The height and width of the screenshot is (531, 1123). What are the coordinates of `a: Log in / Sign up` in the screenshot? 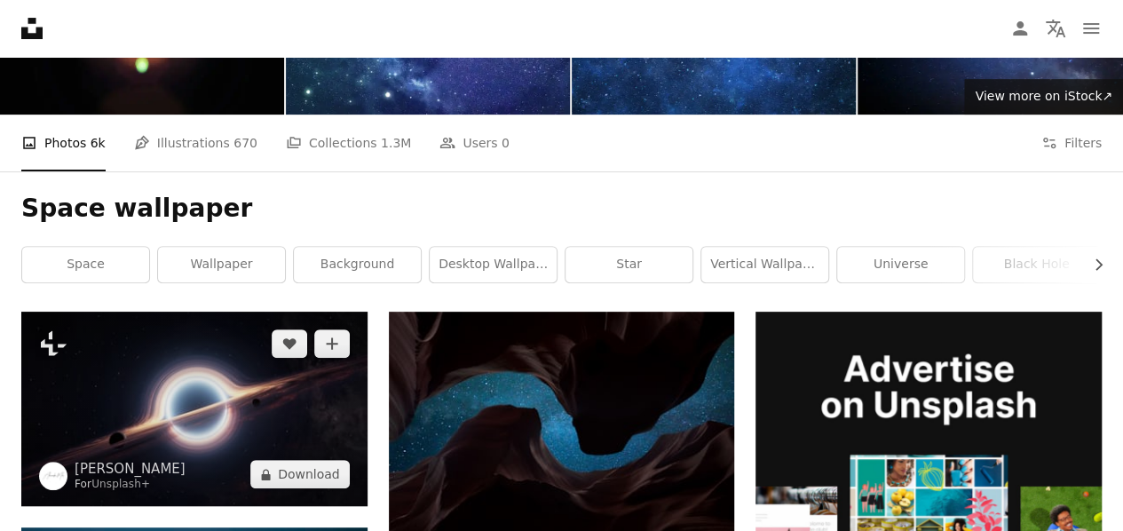 It's located at (1020, 28).